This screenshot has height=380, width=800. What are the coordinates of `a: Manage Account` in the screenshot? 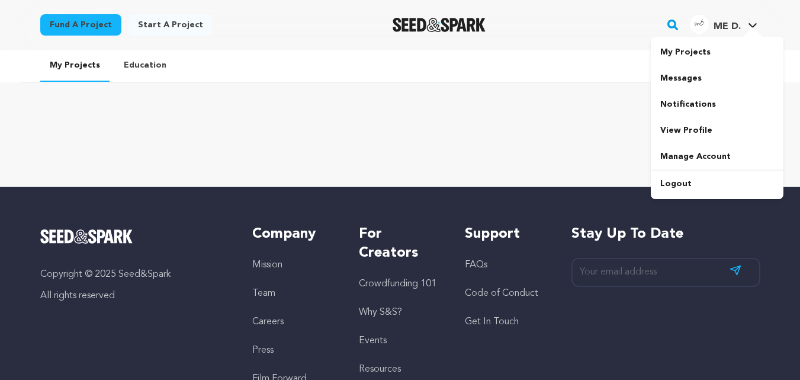 It's located at (717, 156).